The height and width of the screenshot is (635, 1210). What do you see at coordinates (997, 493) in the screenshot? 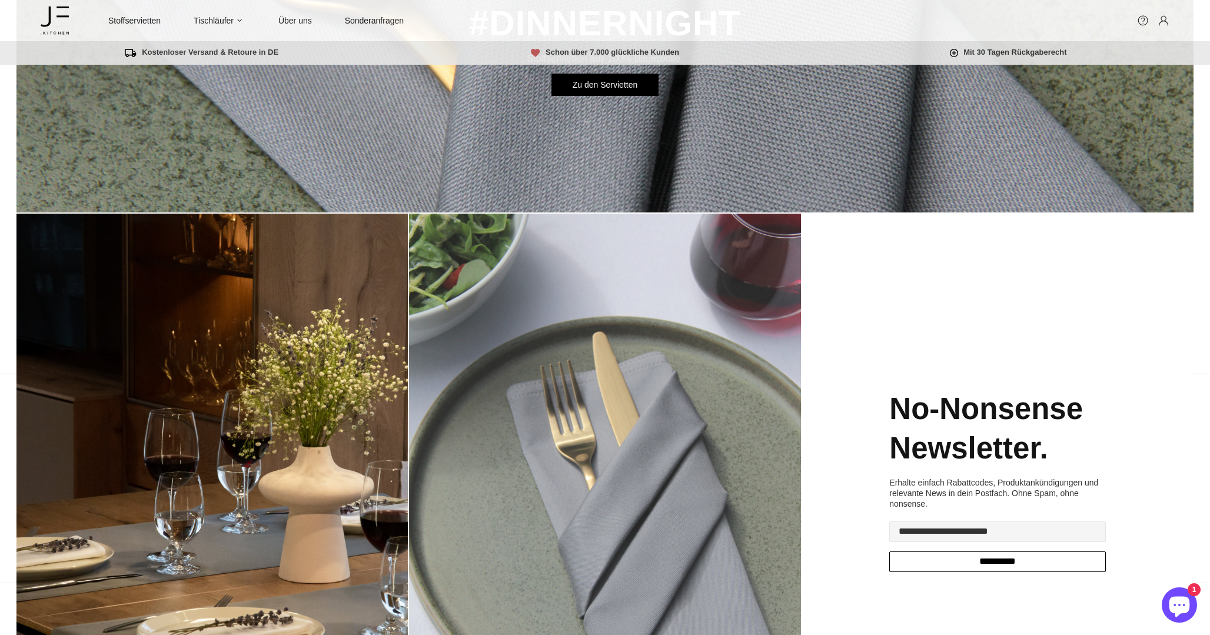
I see `p: Erhalte einfach Rabattcodes, Produktankündigungen und relevante News in dein Postfach. Ohne Spam,...` at bounding box center [997, 493].